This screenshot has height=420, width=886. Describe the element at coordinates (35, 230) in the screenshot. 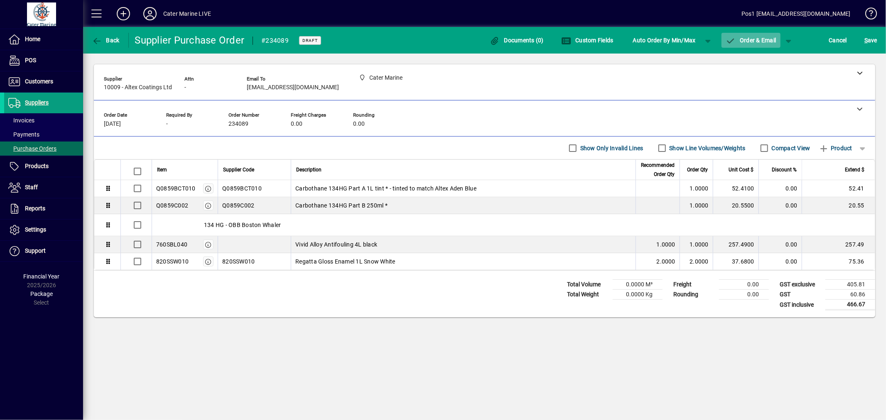

I see `span: Settings` at that location.